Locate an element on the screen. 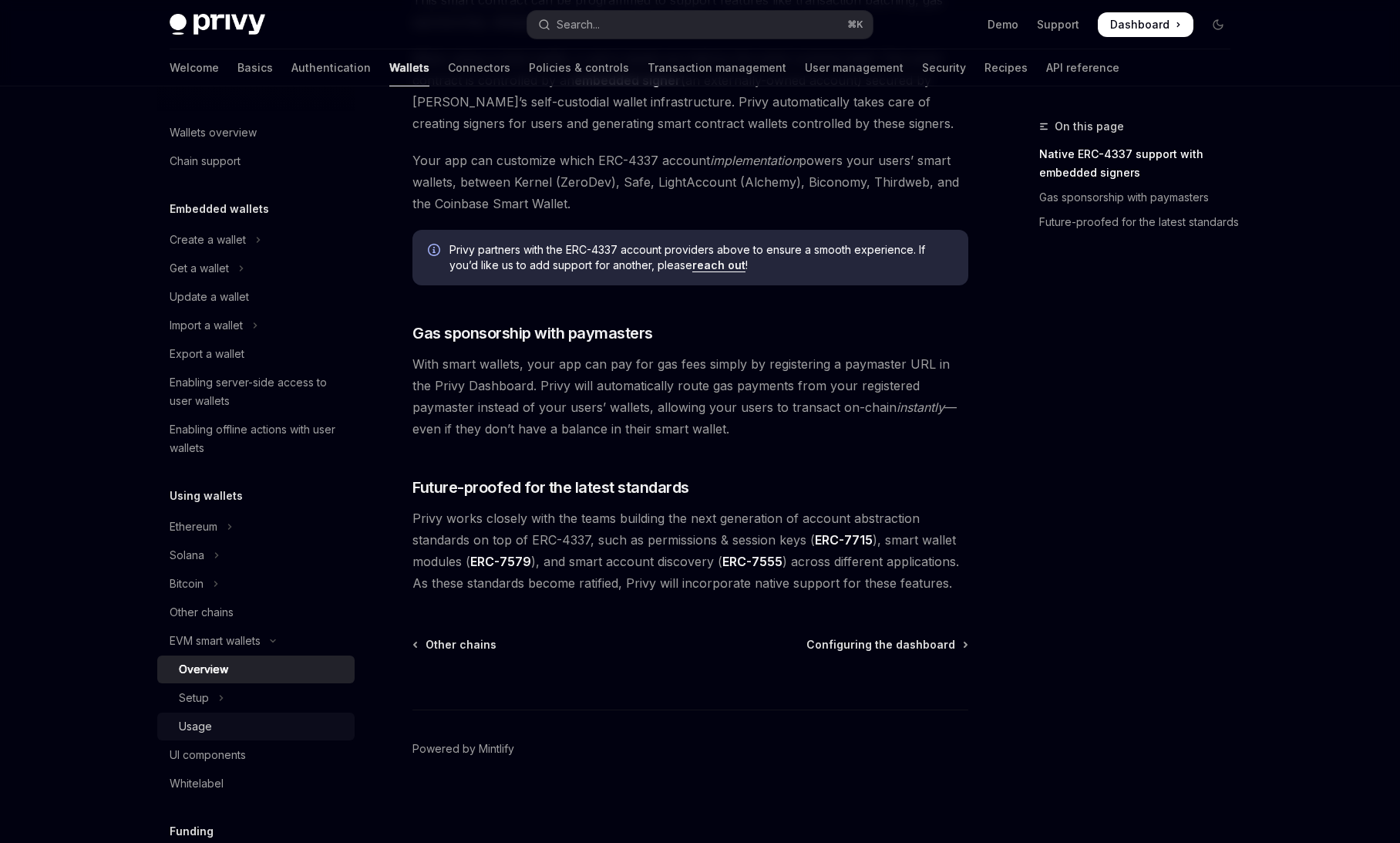  div: Create a wallet is located at coordinates (207, 239).